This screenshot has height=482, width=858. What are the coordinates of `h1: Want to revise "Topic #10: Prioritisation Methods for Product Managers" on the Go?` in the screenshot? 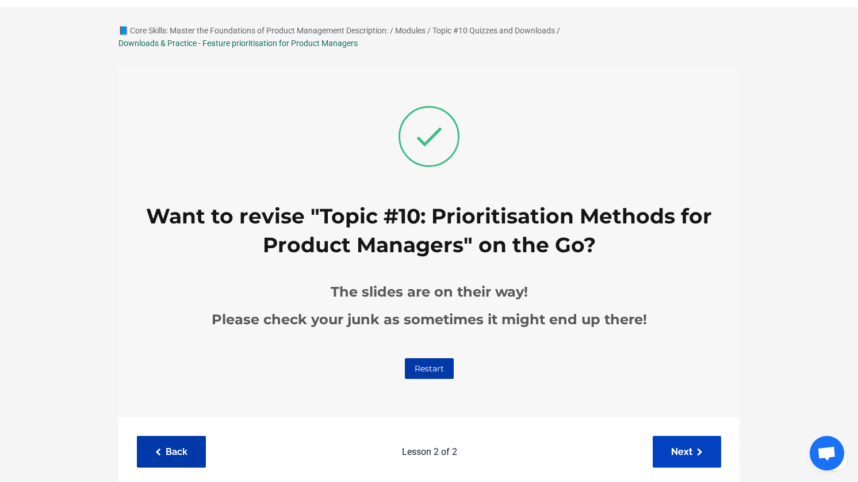 It's located at (311, 163).